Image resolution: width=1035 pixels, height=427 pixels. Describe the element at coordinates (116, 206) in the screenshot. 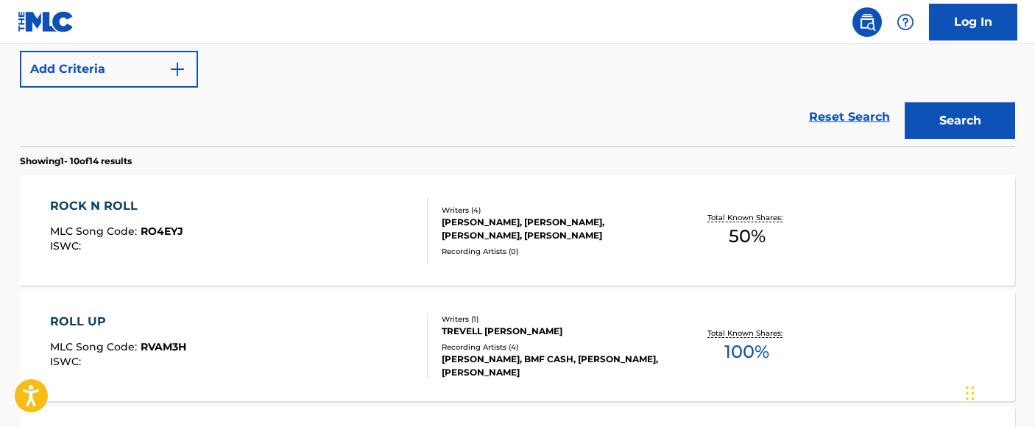

I see `div: ROCK N ROLL` at that location.